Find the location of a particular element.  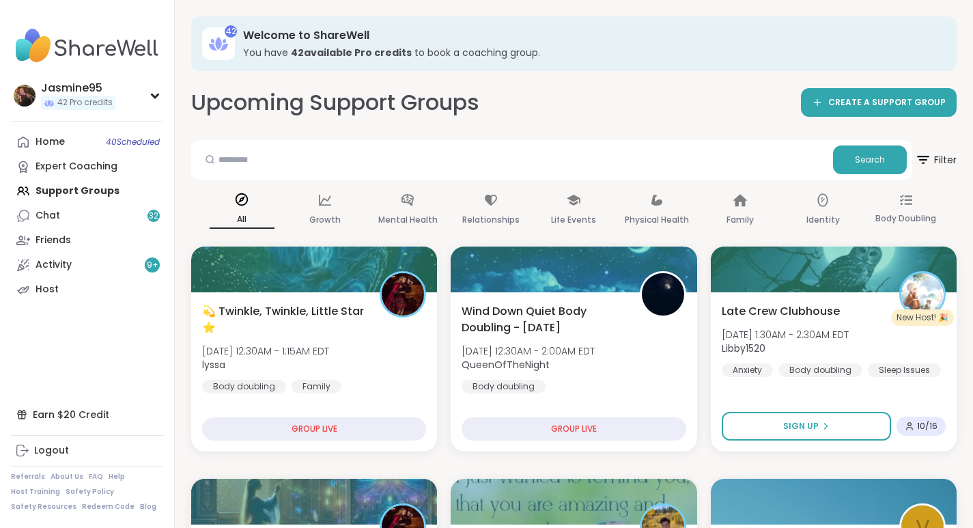

b: 42 available Pro credit s is located at coordinates (351, 53).